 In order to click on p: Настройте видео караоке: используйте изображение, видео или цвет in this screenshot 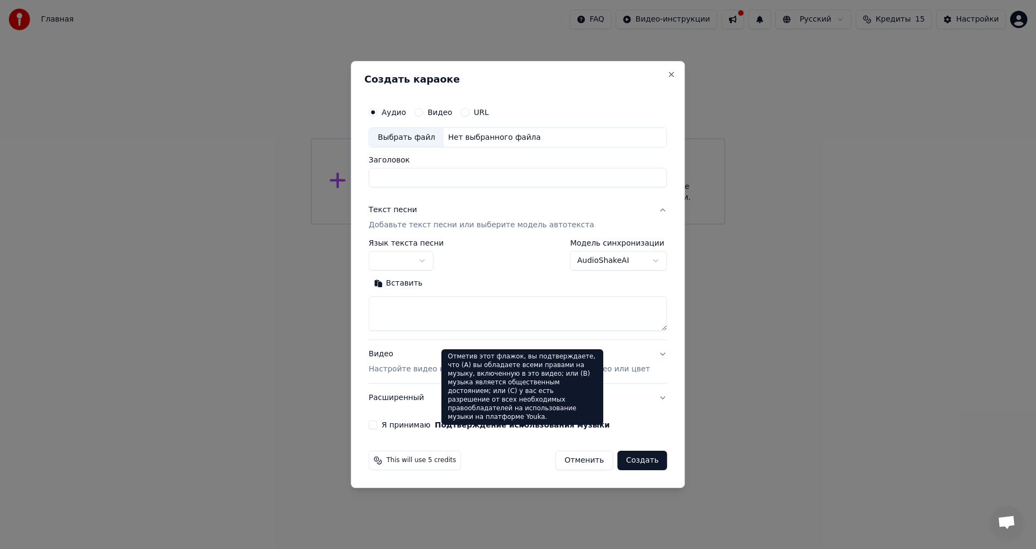, I will do `click(509, 369)`.